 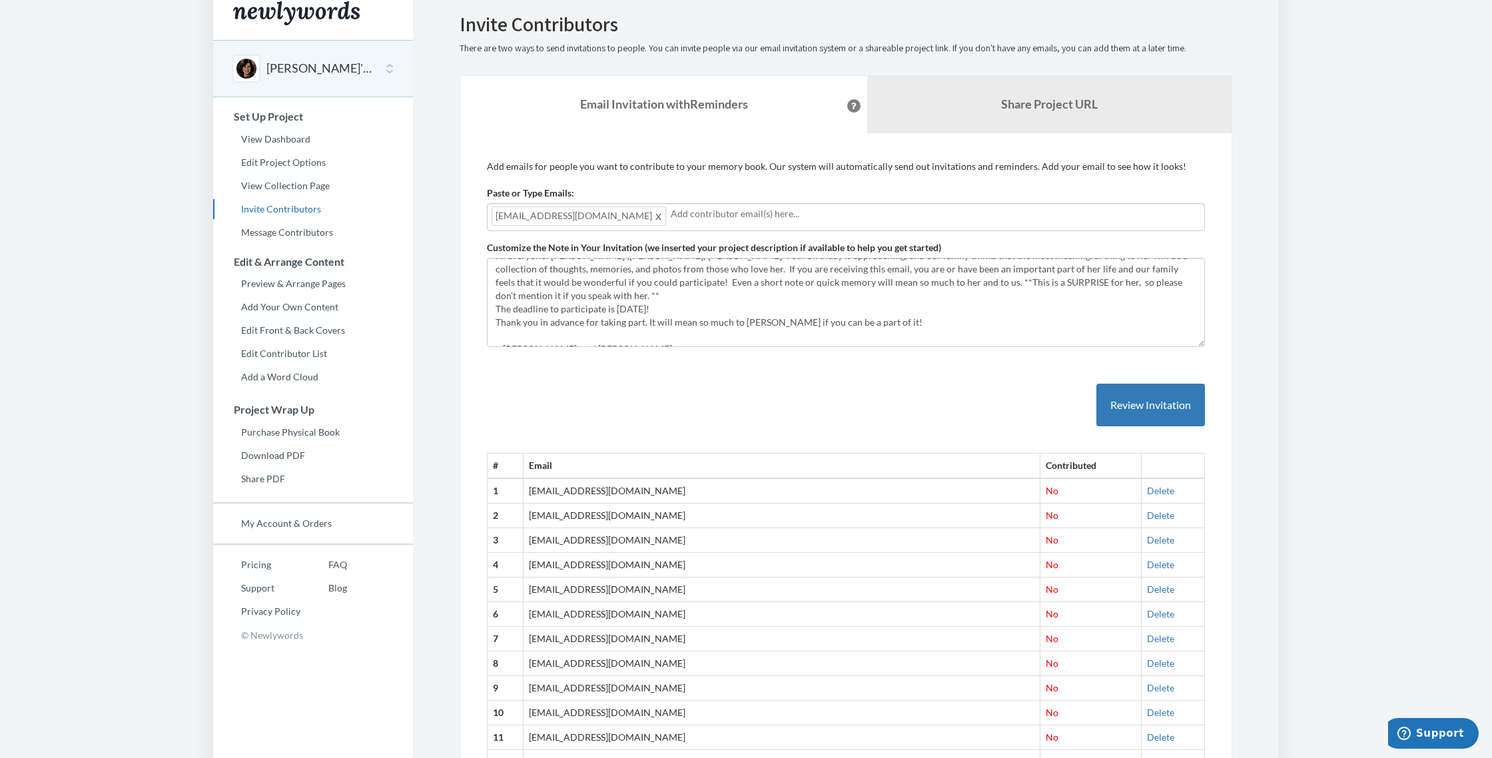 What do you see at coordinates (296, 13) in the screenshot?
I see `img: Newlywords logo` at bounding box center [296, 13].